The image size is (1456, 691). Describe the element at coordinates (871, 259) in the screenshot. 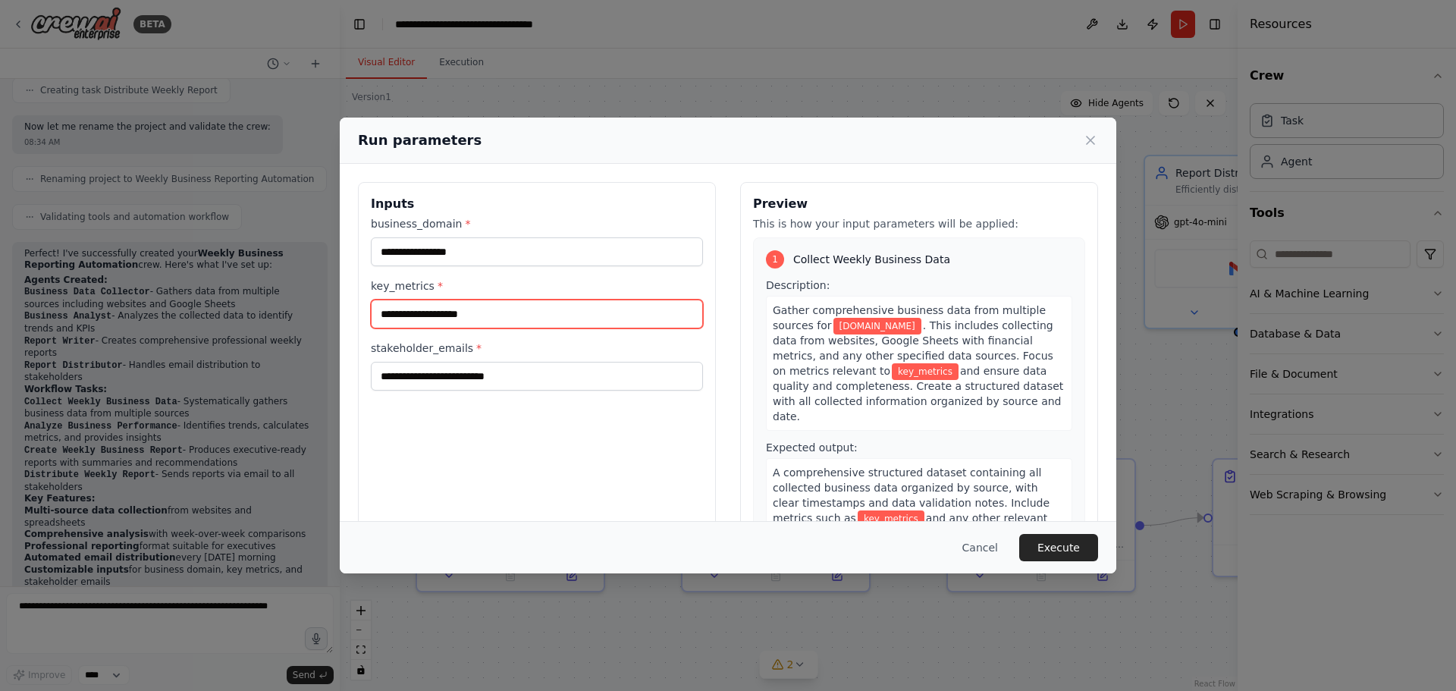

I see `span: Collect Weekly Business Data` at that location.